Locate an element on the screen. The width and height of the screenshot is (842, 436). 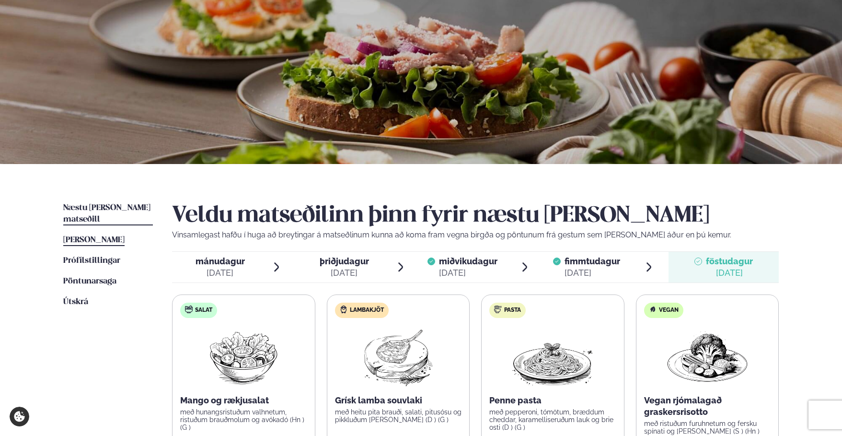
a: Prófílstillingar is located at coordinates (92, 261).